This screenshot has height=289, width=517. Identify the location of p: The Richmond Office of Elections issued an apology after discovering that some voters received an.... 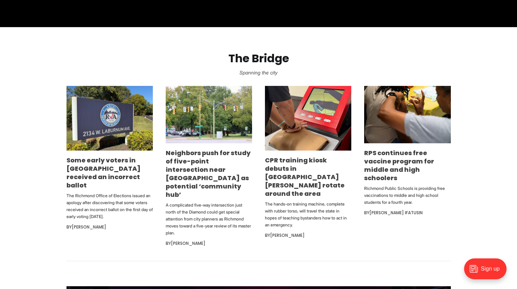
(110, 206).